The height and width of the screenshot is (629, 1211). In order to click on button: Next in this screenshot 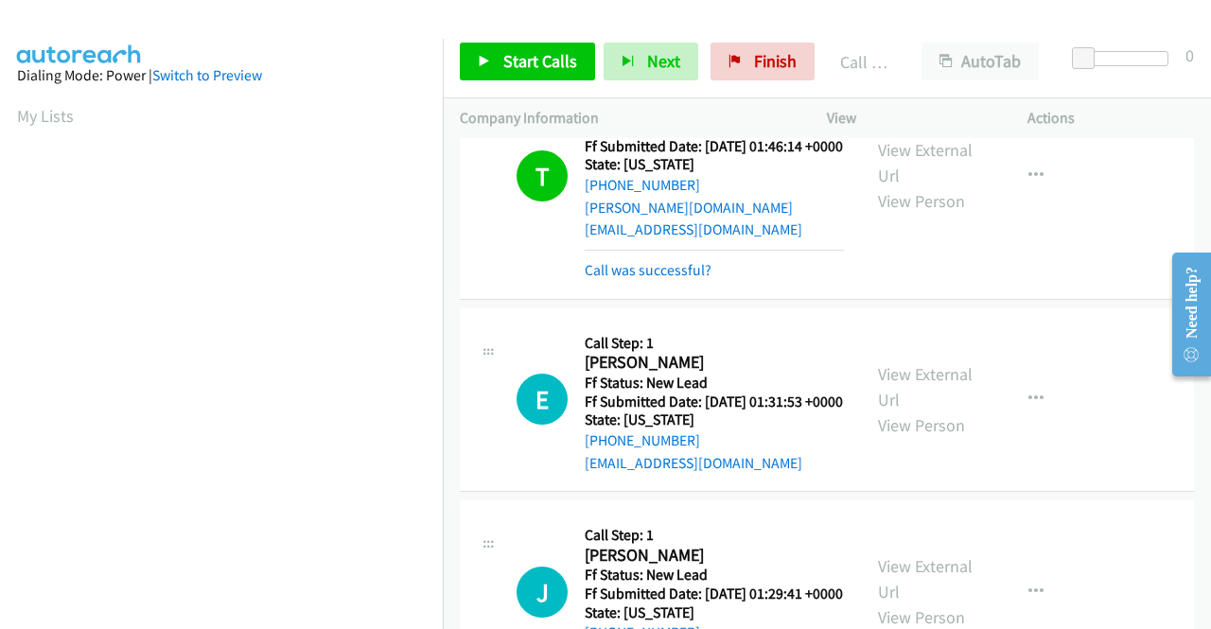, I will do `click(651, 62)`.